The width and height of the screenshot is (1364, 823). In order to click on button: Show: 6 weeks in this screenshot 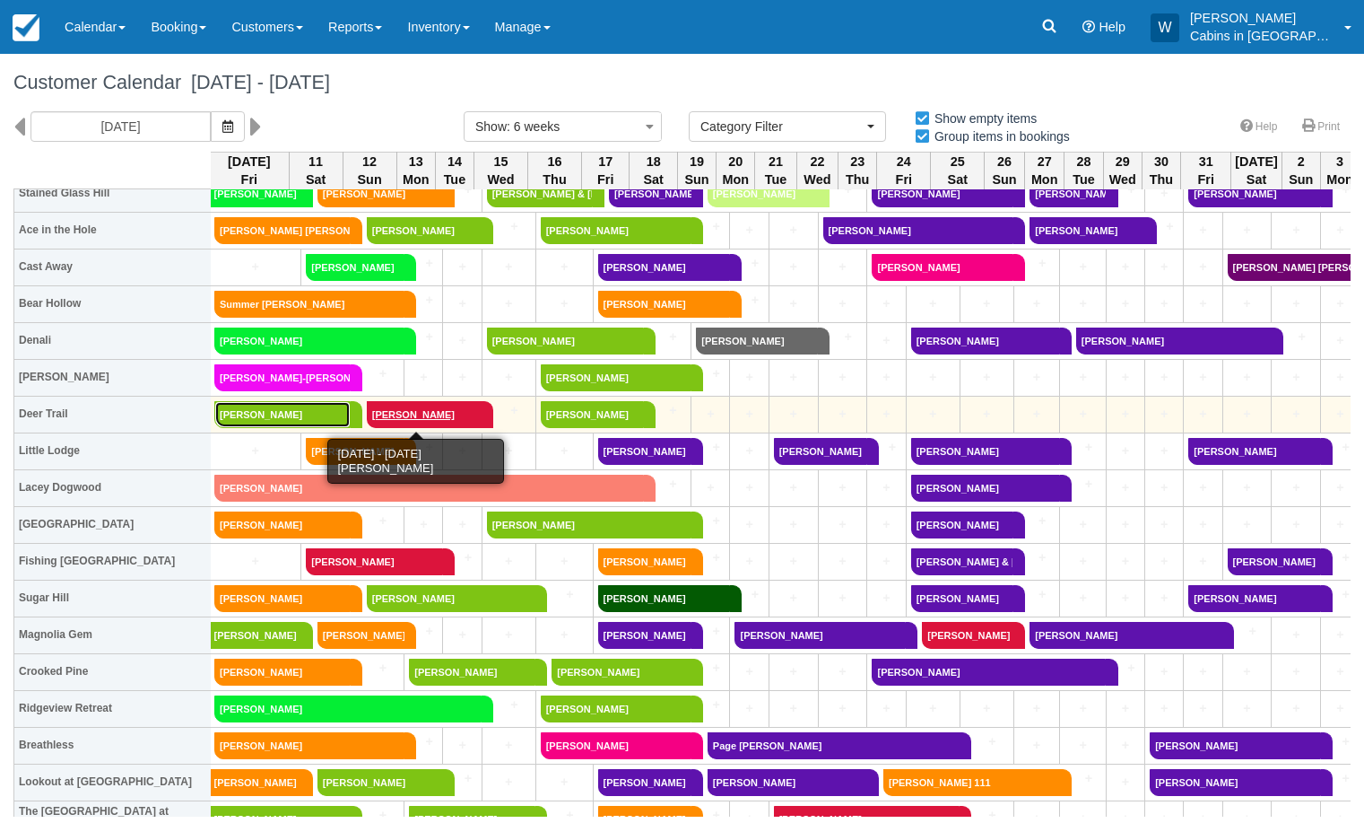, I will do `click(562, 126)`.